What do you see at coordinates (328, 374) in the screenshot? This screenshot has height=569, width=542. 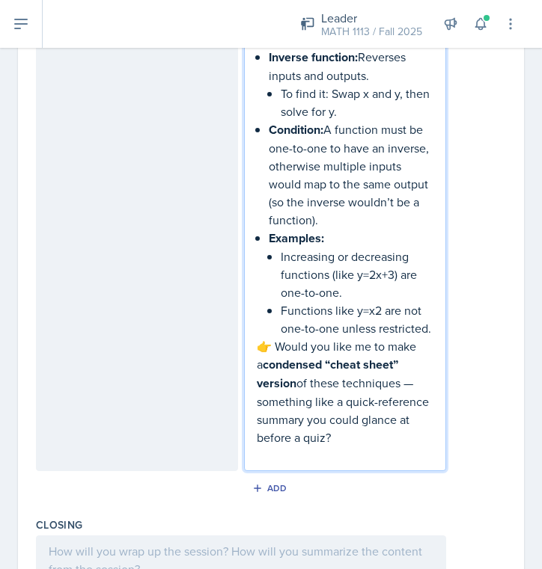 I see `strong: condensed “cheat sheet” version` at bounding box center [328, 374].